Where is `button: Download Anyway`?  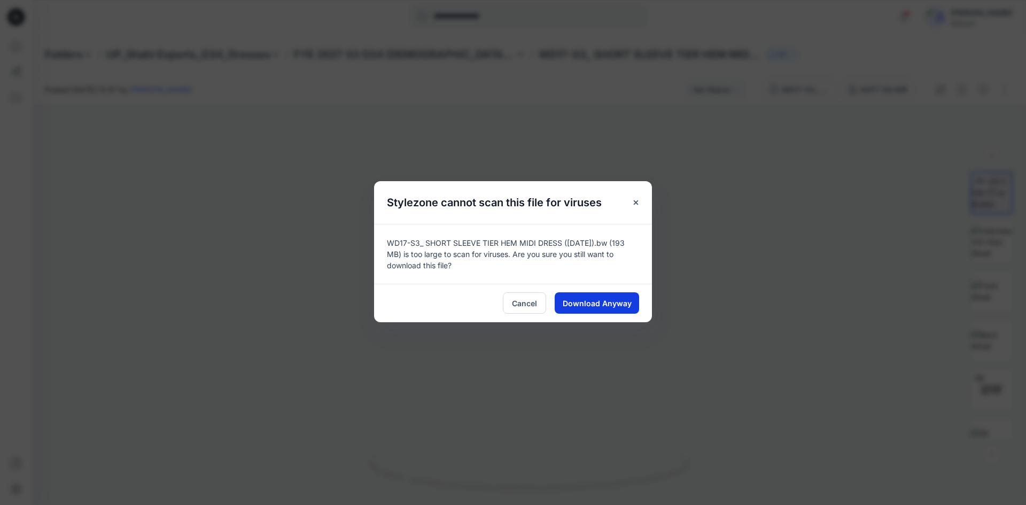
button: Download Anyway is located at coordinates (597, 303).